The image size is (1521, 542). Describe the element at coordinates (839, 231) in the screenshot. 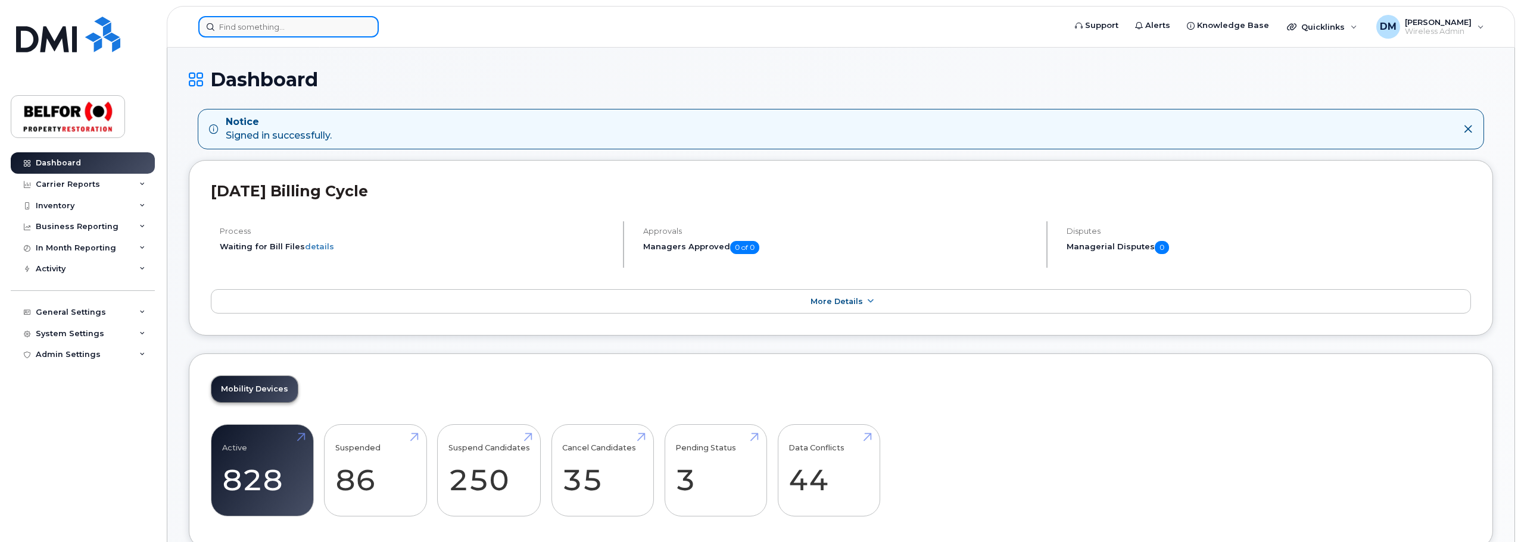

I see `h4: Approvals` at that location.